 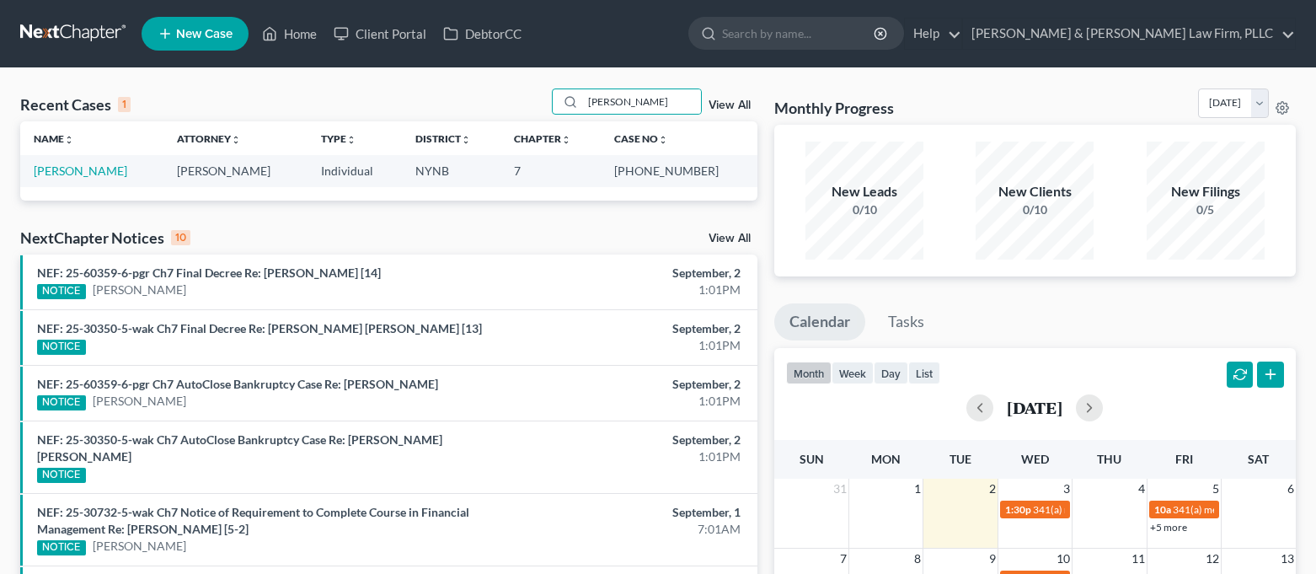 I want to click on span: 1, so click(x=917, y=488).